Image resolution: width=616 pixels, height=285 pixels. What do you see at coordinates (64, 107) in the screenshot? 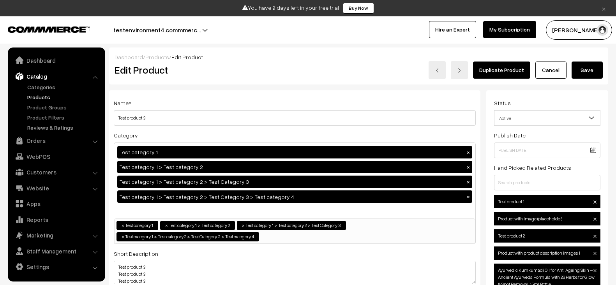
I see `a: Product Groups` at bounding box center [64, 107].